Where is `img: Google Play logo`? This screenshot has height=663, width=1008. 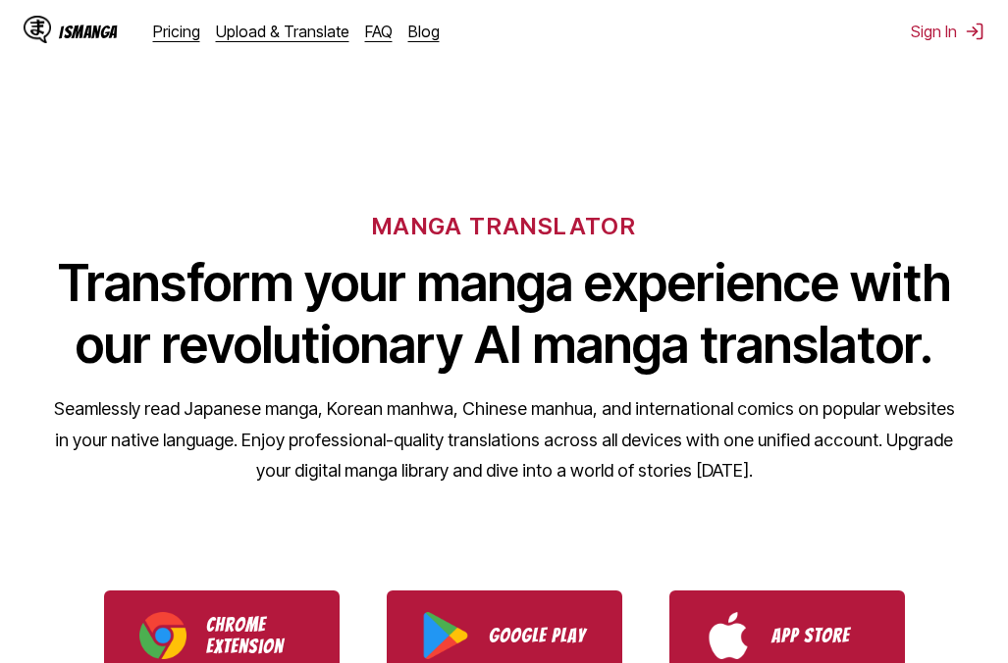
img: Google Play logo is located at coordinates (446, 636).